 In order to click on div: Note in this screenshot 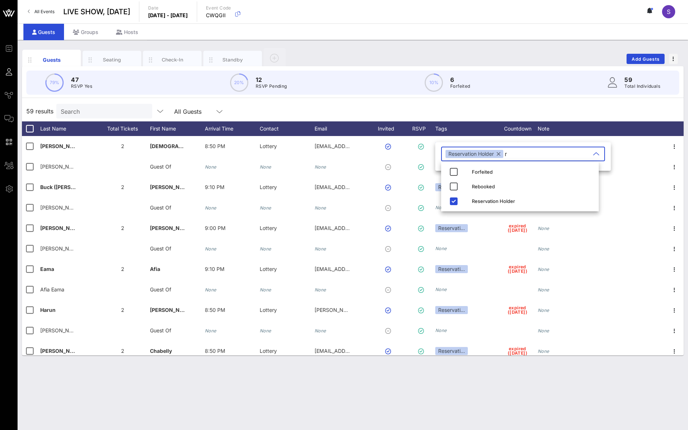, I will do `click(565, 129)`.